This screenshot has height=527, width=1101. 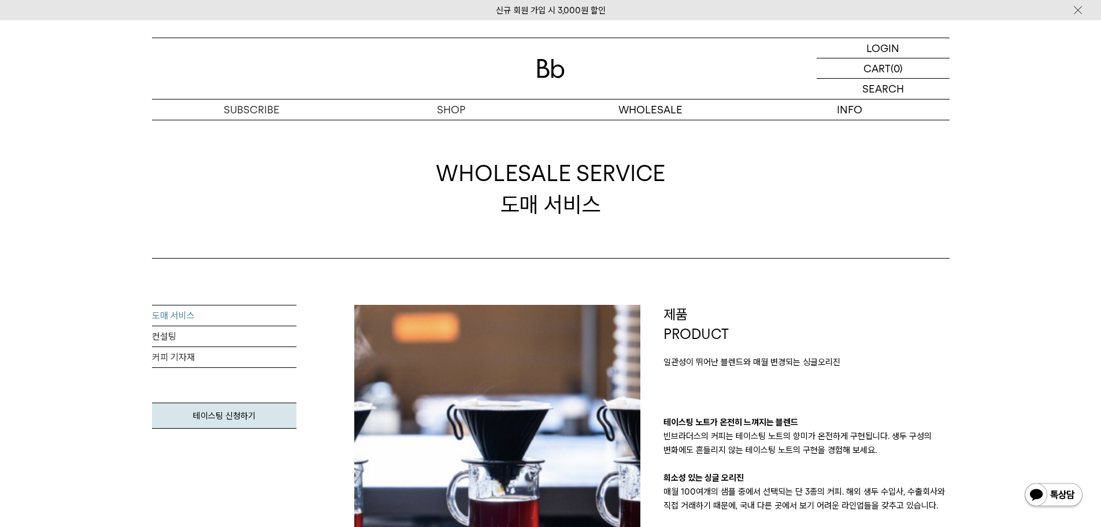 What do you see at coordinates (883, 68) in the screenshot?
I see `a: CART (0)` at bounding box center [883, 68].